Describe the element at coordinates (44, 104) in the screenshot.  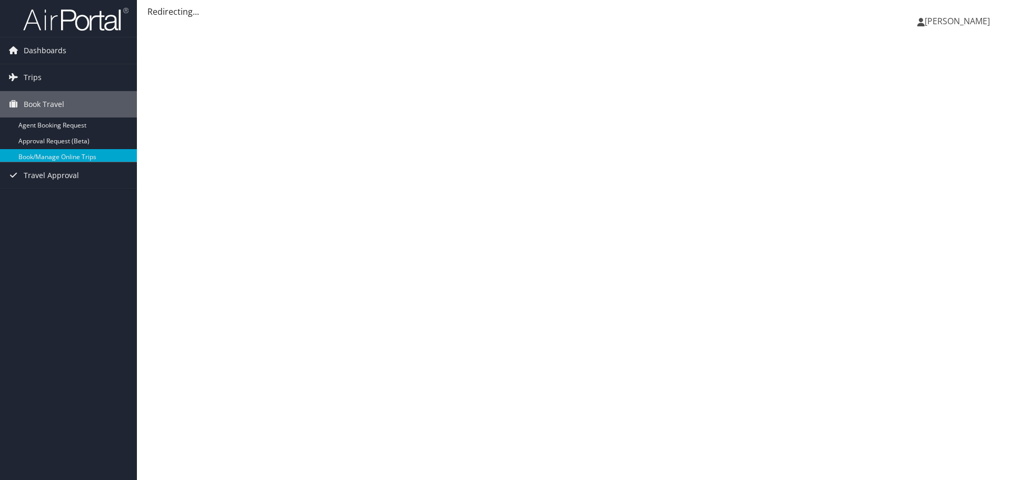
I see `span: Book Travel` at that location.